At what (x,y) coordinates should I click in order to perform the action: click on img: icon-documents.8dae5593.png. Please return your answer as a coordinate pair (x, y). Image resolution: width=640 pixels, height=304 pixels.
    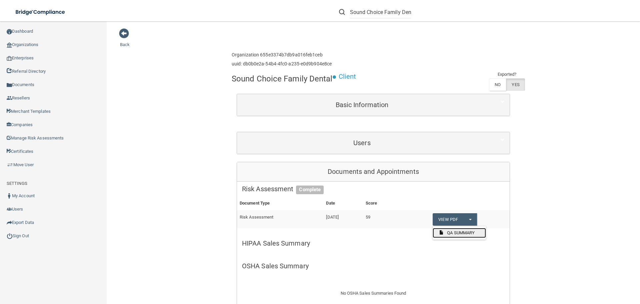
    Looking at the image, I should click on (9, 85).